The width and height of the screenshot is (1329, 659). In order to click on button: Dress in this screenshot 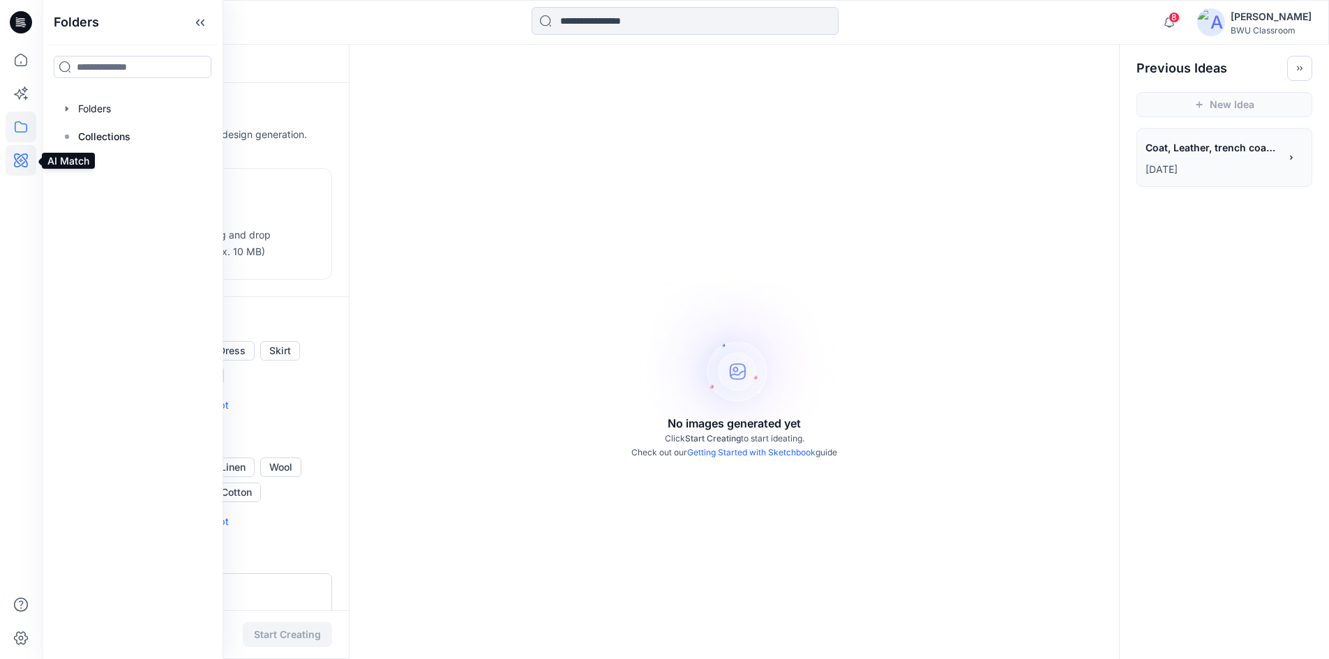, I will do `click(232, 351)`.